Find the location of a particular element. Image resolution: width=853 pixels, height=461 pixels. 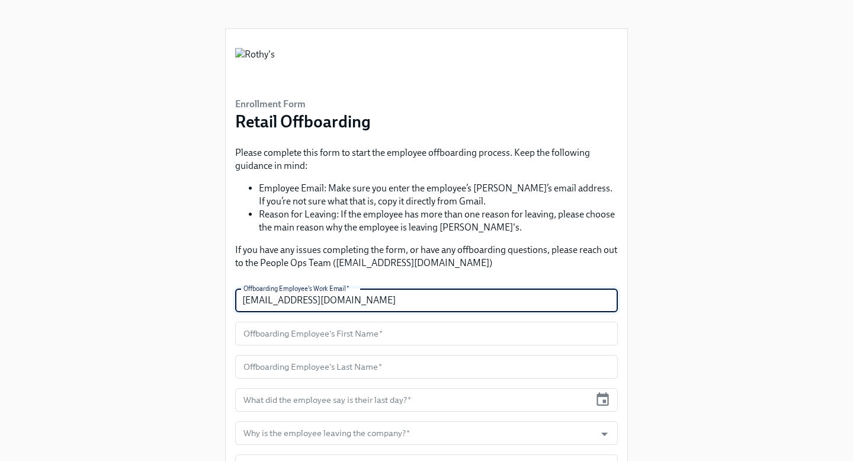

h3: Retail Offboarding is located at coordinates (303, 121).